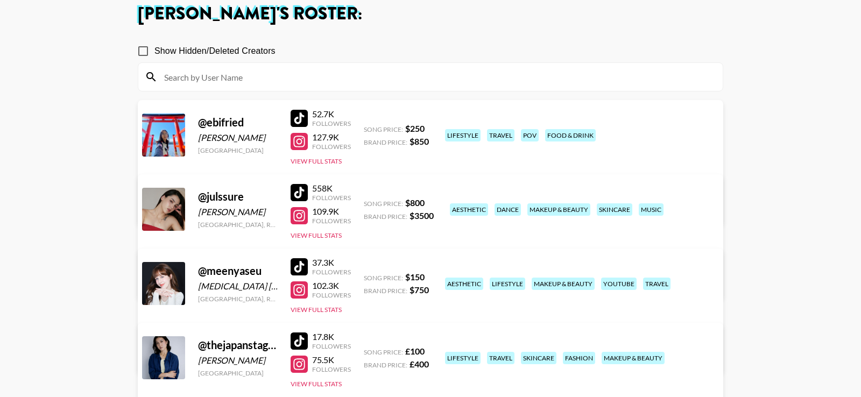  Describe the element at coordinates (415, 202) in the screenshot. I see `strong: $ 800` at that location.